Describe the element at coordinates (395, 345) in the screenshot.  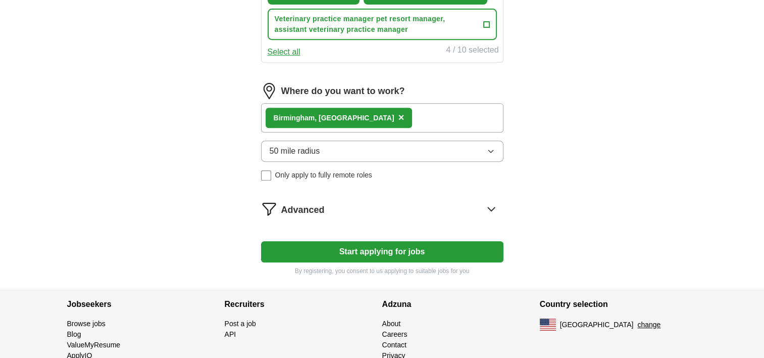
I see `a: Contact` at that location.